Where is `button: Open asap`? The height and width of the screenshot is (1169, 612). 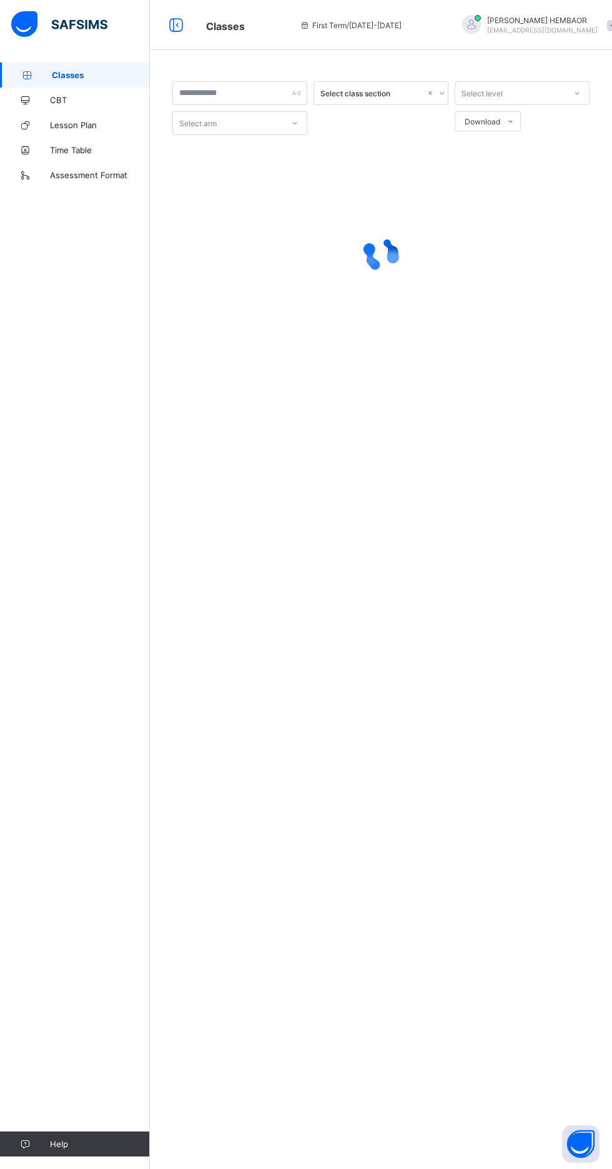
button: Open asap is located at coordinates (581, 1144).